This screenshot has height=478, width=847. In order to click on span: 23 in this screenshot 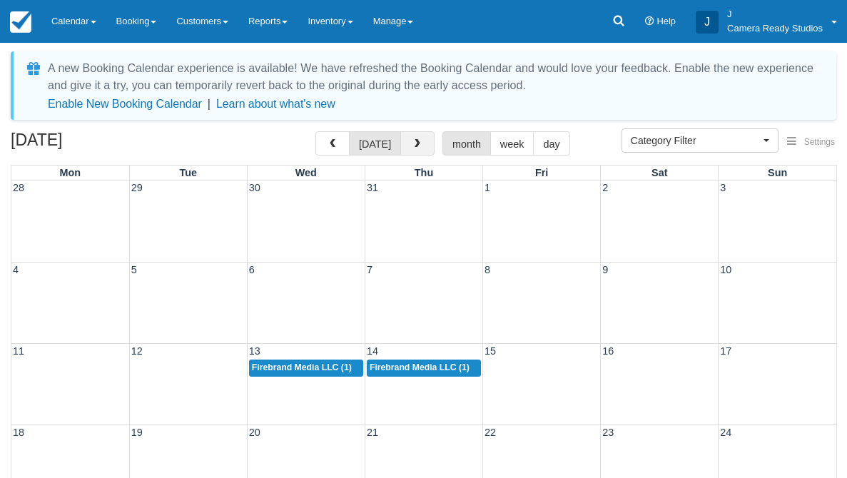, I will do `click(608, 432)`.